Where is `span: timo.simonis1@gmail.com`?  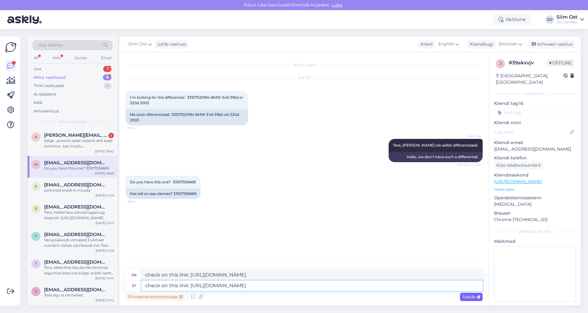 span: timo.simonis1@gmail.com is located at coordinates (76, 234).